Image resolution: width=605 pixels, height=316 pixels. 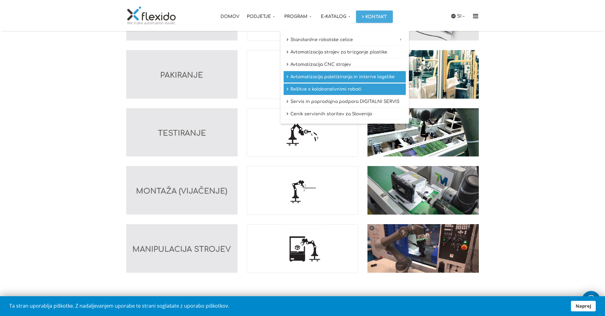 I want to click on a: Cenik servisnih storitev za Slovenijo, so click(x=344, y=114).